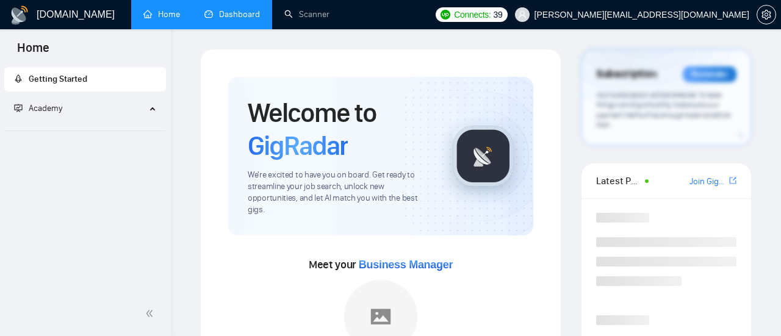 The height and width of the screenshot is (336, 781). Describe the element at coordinates (766, 15) in the screenshot. I see `a: setting` at that location.